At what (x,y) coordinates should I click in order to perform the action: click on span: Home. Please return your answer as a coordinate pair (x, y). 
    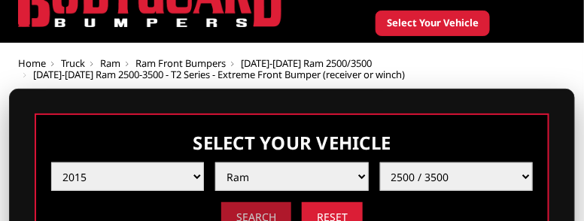
    Looking at the image, I should click on (32, 63).